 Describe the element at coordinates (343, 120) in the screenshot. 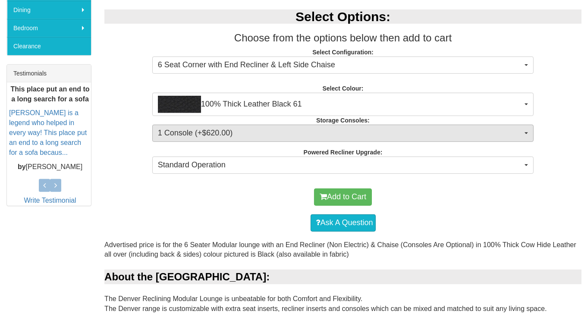

I see `strong: Storage Consoles:` at that location.